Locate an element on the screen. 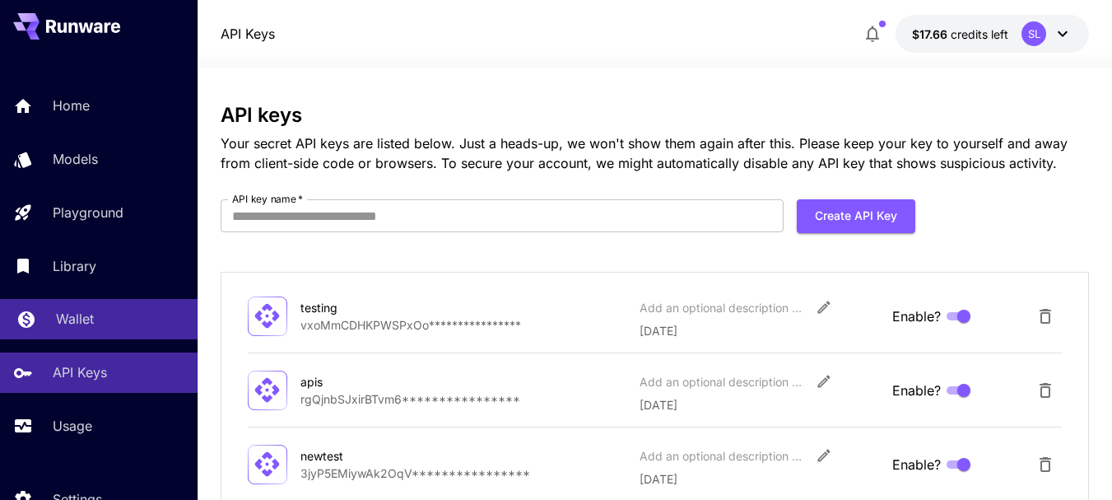 The width and height of the screenshot is (1112, 500). button: $17.65622SL is located at coordinates (992, 34).